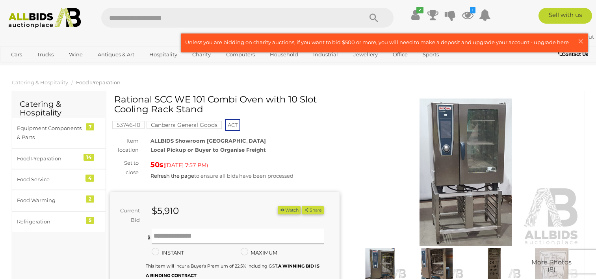 The height and width of the screenshot is (279, 596). I want to click on h1: Rational SCC WE 101 Combi Oven with 10 Slot Cooling Rack Stand, so click(226, 104).